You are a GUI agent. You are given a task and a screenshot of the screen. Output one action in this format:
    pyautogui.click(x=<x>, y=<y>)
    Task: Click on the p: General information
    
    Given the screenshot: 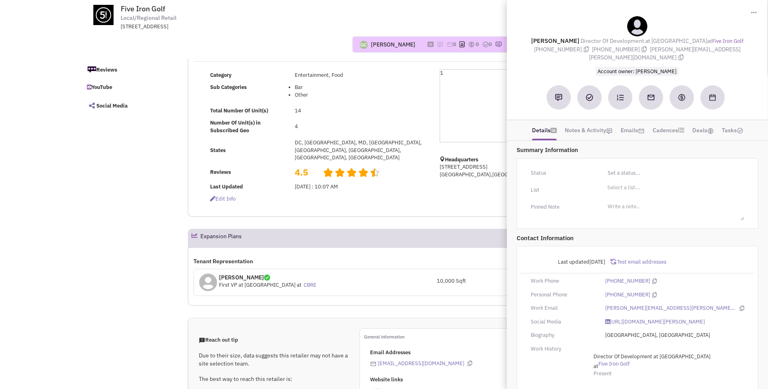 What is the action you would take?
    pyautogui.click(x=436, y=337)
    